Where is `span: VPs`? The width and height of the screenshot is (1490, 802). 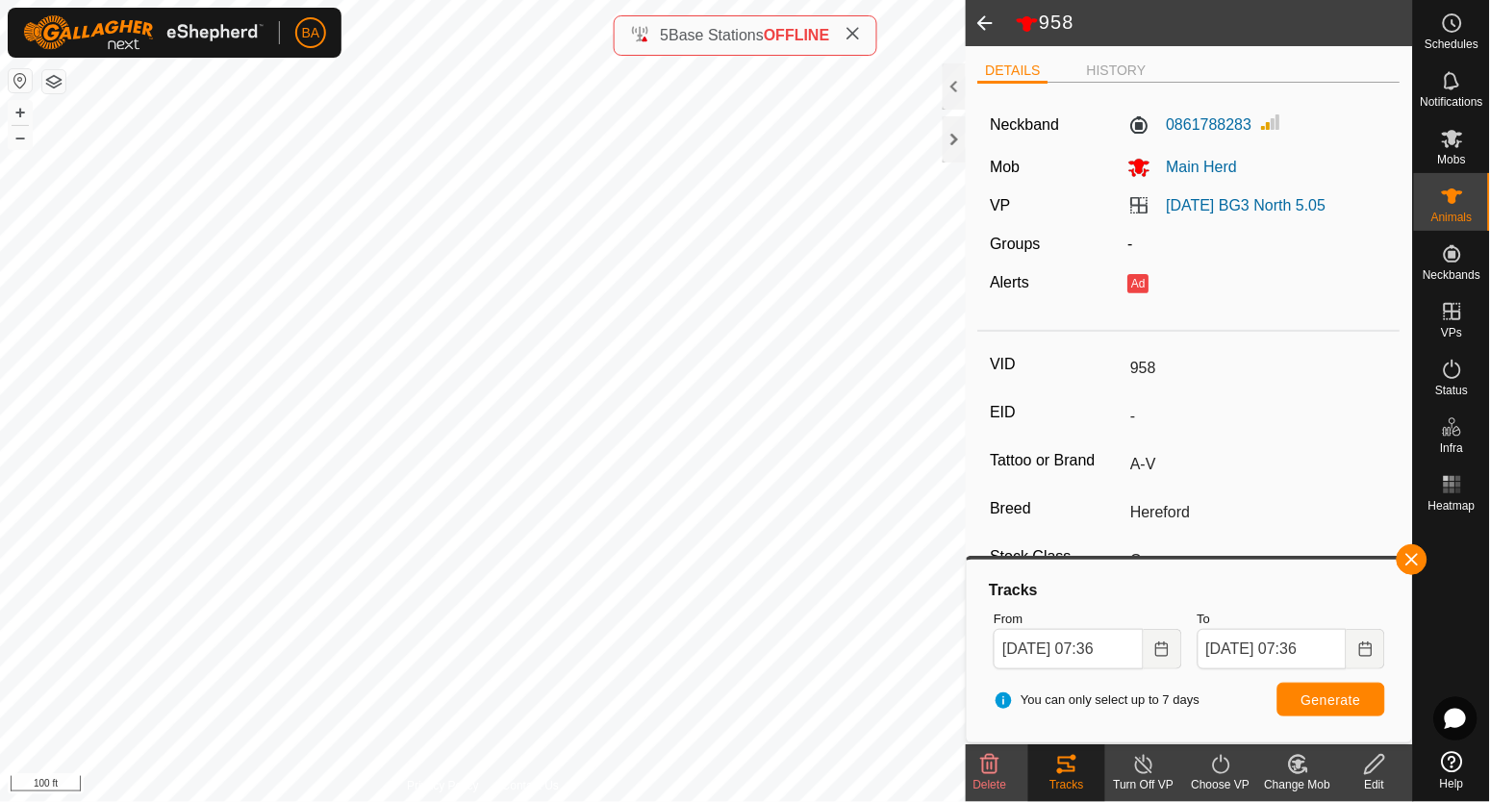
span: VPs is located at coordinates (1452, 333).